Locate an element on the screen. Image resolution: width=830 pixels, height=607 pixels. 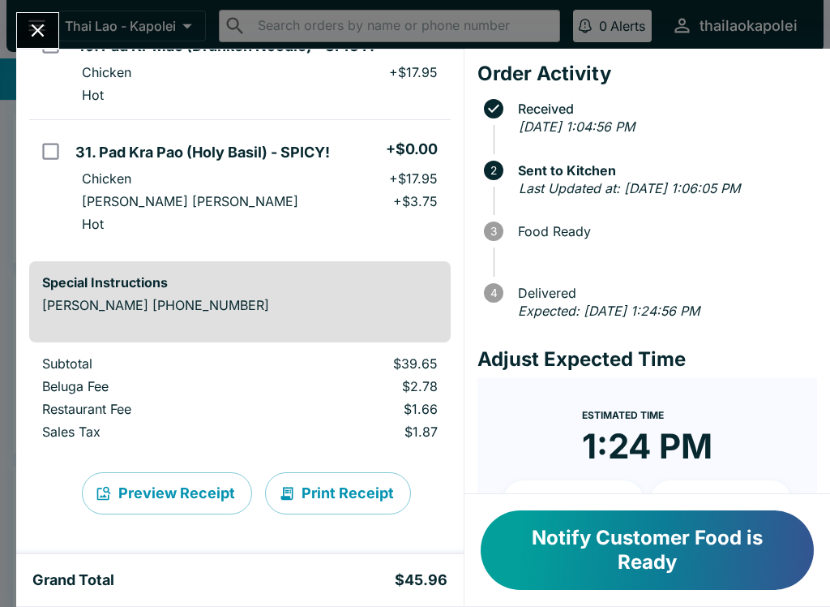
span: Received is located at coordinates (663, 109).